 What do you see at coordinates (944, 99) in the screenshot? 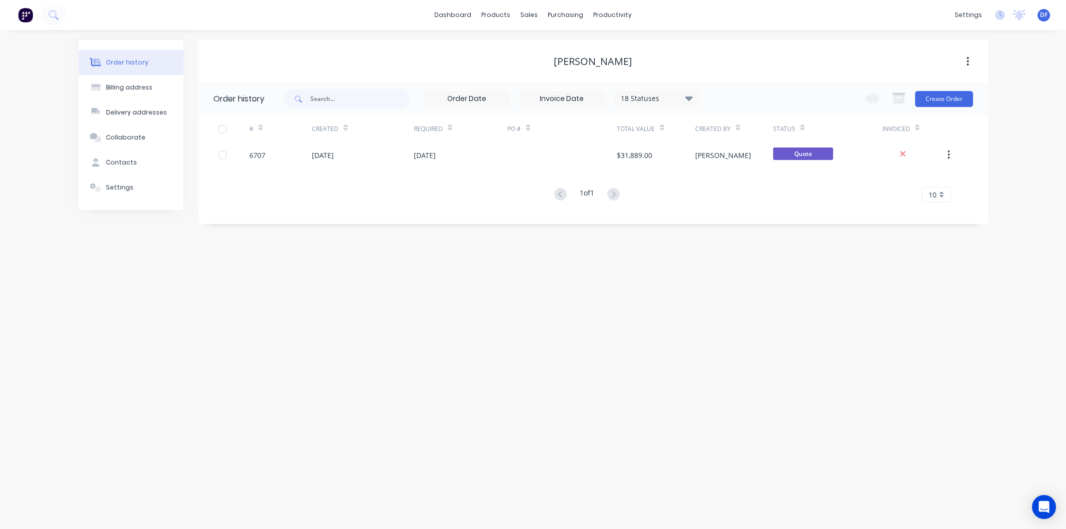
I see `button: Create Order` at bounding box center [944, 99].